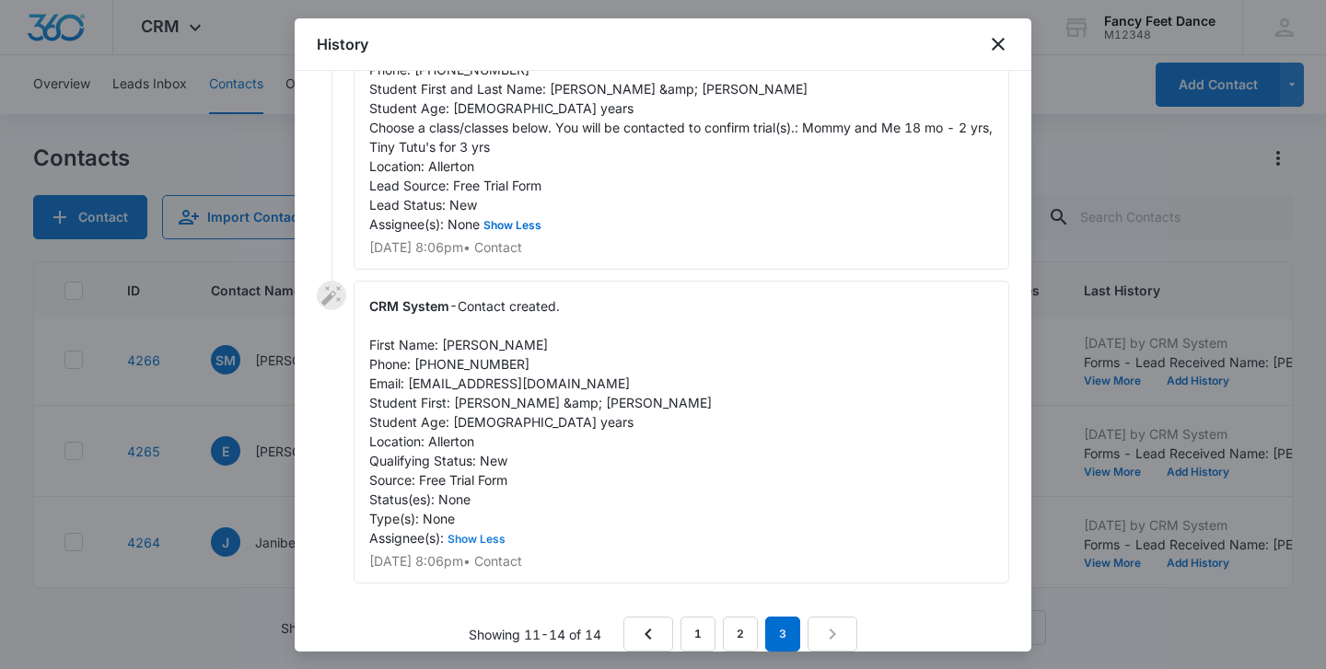  What do you see at coordinates (782, 634) in the screenshot?
I see `em: 3` at bounding box center [782, 634].